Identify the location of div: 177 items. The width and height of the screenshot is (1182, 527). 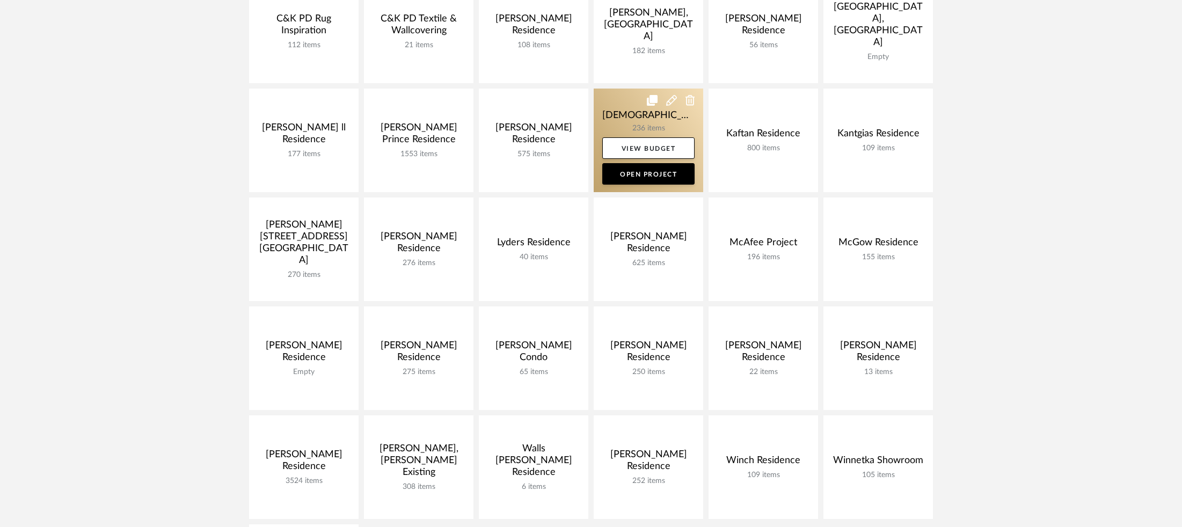
(304, 154).